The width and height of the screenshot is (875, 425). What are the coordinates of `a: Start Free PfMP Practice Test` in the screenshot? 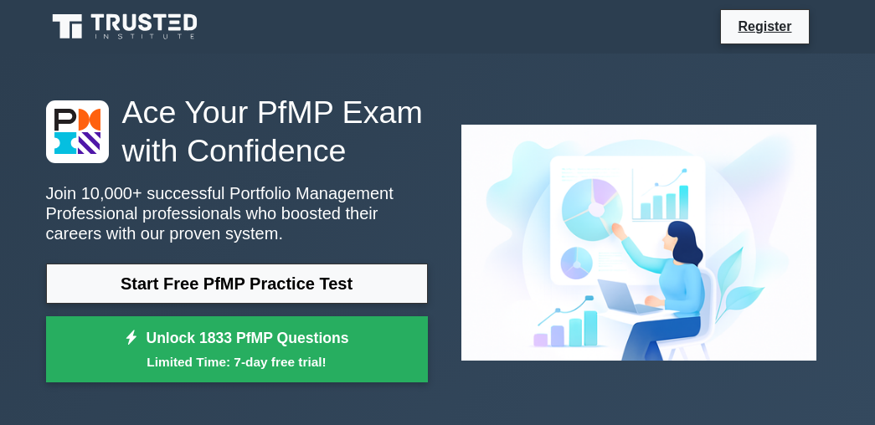 It's located at (237, 284).